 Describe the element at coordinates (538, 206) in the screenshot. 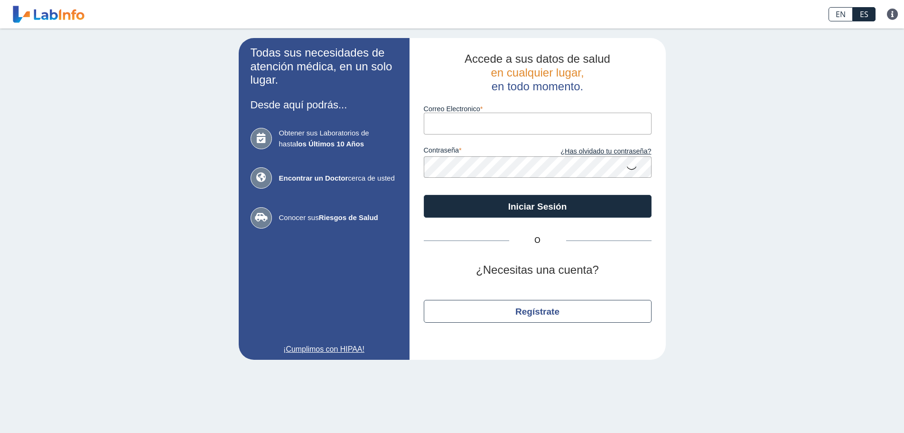

I see `button: Iniciar Sesión` at that location.